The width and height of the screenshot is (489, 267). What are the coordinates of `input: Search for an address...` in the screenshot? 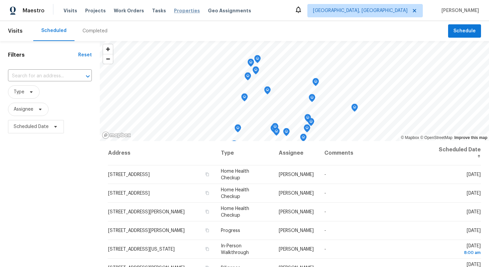 It's located at (41, 76).